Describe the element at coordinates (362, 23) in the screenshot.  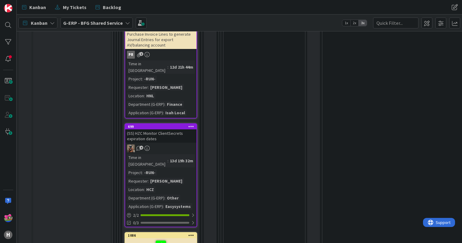
I see `span: 3x` at that location.